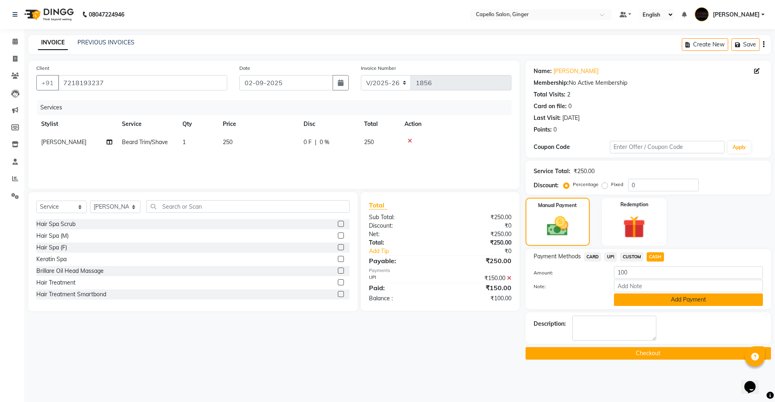 The image size is (775, 402). Describe the element at coordinates (48, 15) in the screenshot. I see `img: logo` at that location.